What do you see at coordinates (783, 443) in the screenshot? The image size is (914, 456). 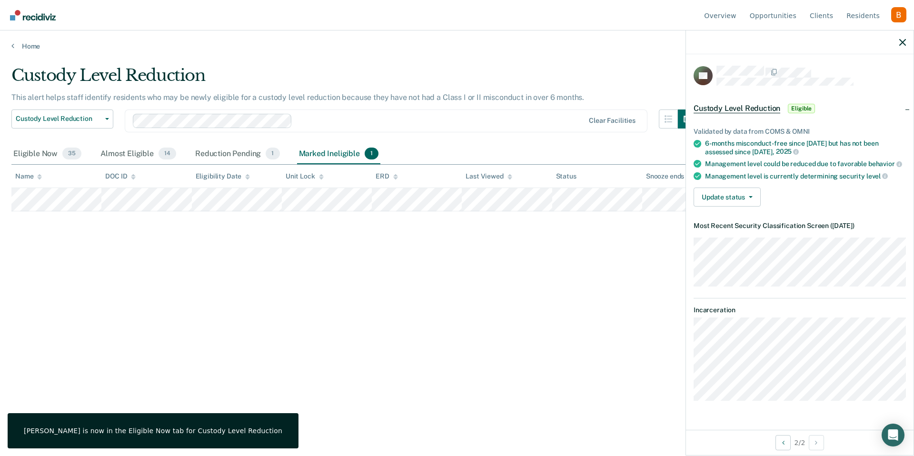 I see `button: Previous Opportunity` at bounding box center [783, 443].